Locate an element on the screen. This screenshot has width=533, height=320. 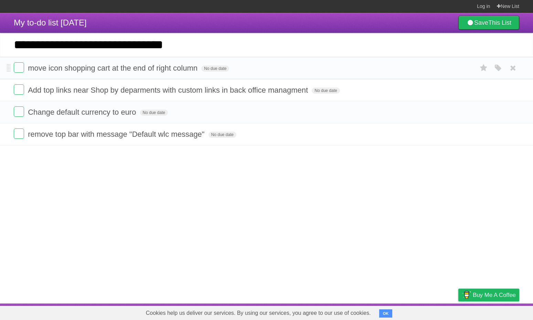
a: Privacy is located at coordinates (459, 312).